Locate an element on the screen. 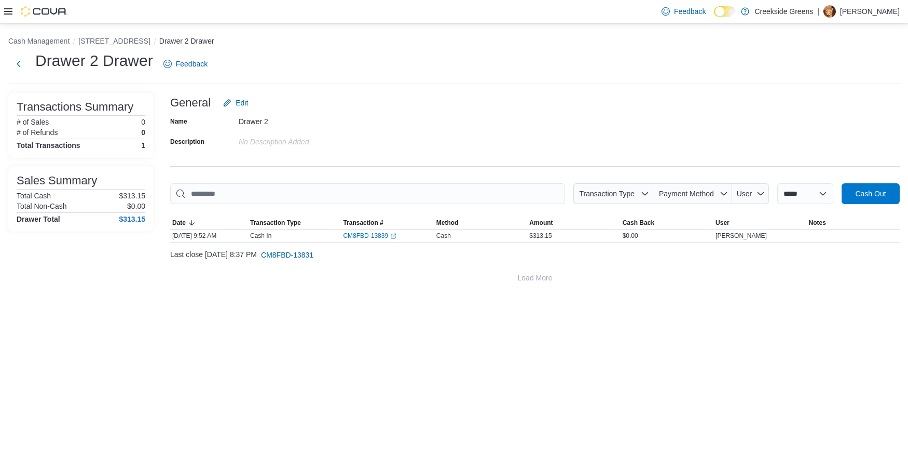 The width and height of the screenshot is (908, 471). span: Load More is located at coordinates (535, 278).